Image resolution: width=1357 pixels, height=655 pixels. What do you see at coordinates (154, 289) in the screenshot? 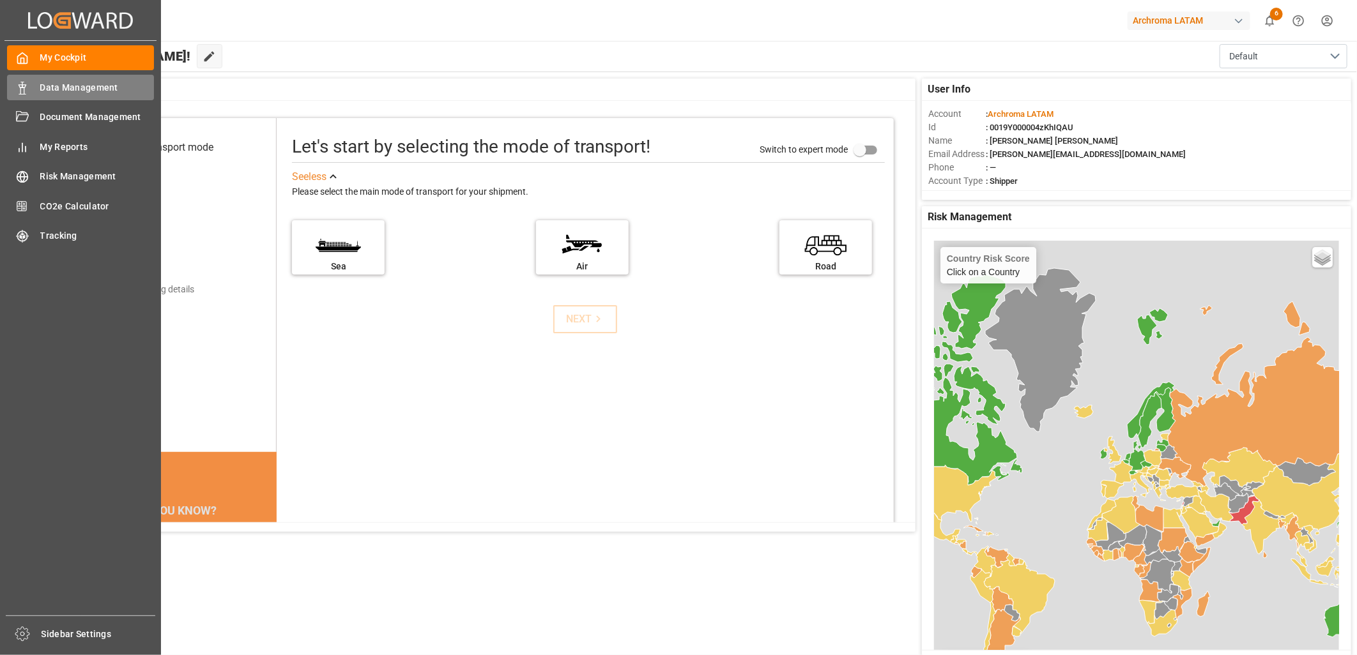
I see `div: Add shipping details` at bounding box center [154, 289].